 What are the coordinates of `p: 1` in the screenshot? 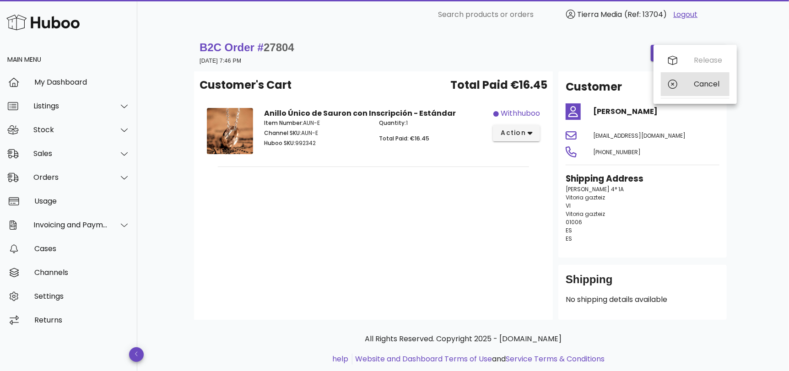 It's located at (430, 123).